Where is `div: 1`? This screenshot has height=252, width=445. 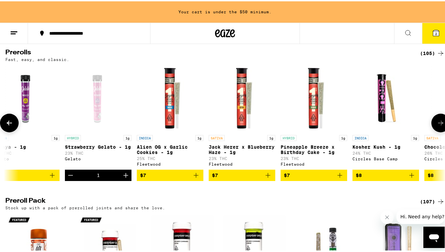
div: 1 is located at coordinates (98, 174).